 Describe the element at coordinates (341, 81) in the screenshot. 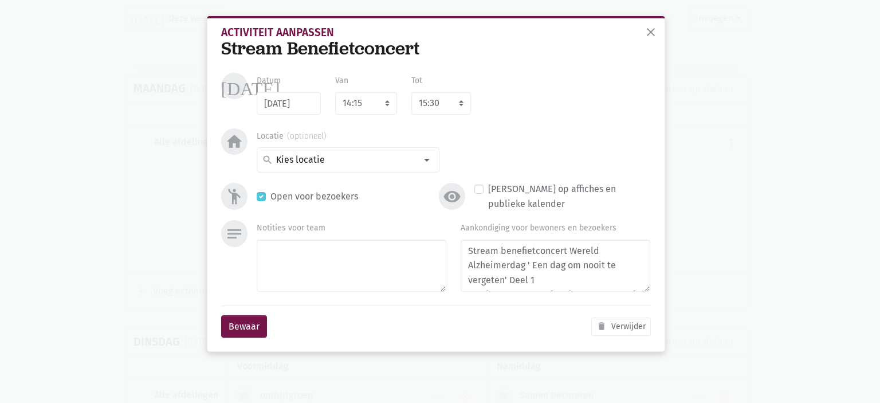

I see `label: Van` at that location.